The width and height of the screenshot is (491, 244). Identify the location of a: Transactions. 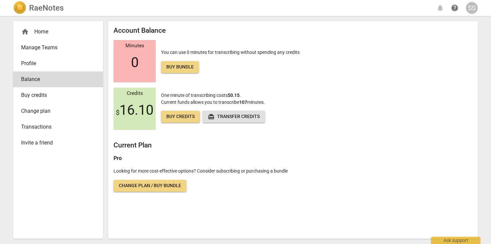
(58, 127).